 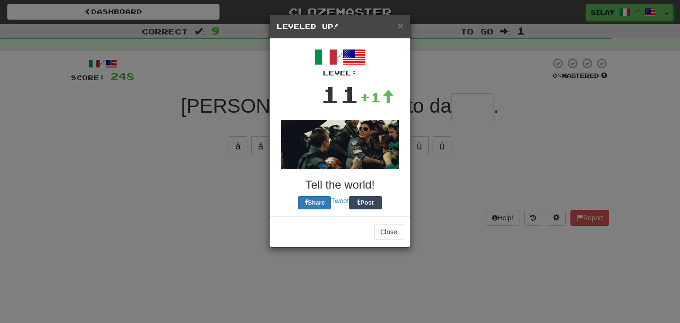 I want to click on h5: Leveled Up!, so click(x=340, y=26).